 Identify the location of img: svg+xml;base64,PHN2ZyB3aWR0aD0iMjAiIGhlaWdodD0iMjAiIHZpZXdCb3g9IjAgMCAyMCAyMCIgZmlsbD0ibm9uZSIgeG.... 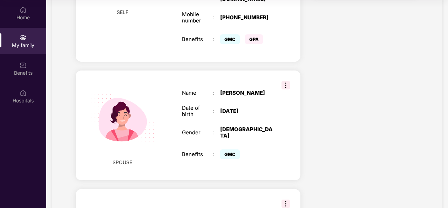
(23, 38).